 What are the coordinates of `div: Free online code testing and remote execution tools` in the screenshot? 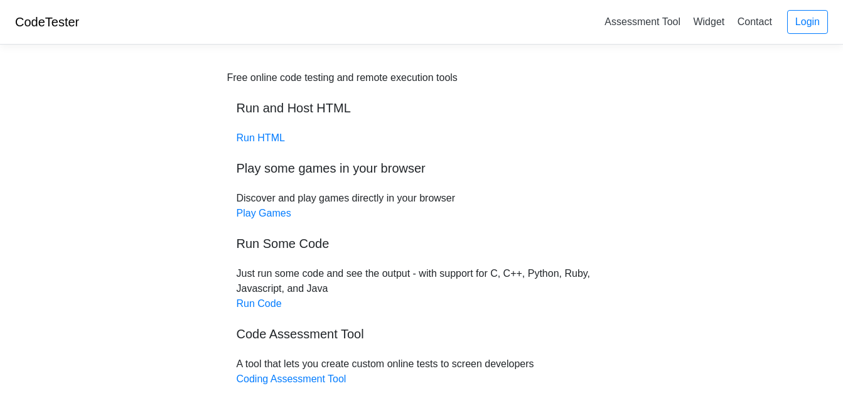 It's located at (342, 78).